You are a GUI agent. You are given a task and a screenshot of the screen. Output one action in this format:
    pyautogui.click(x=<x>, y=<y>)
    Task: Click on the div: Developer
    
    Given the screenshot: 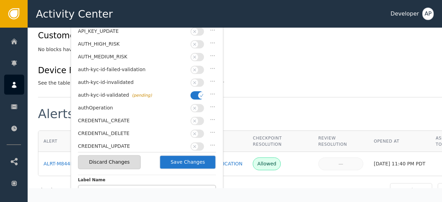 What is the action you would take?
    pyautogui.click(x=405, y=14)
    